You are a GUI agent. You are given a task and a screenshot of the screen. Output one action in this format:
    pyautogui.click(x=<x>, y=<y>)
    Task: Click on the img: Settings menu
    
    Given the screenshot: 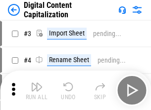 What is the action you would take?
    pyautogui.click(x=137, y=10)
    